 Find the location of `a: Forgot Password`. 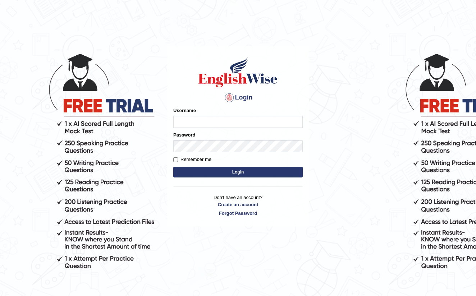

a: Forgot Password is located at coordinates (238, 213).